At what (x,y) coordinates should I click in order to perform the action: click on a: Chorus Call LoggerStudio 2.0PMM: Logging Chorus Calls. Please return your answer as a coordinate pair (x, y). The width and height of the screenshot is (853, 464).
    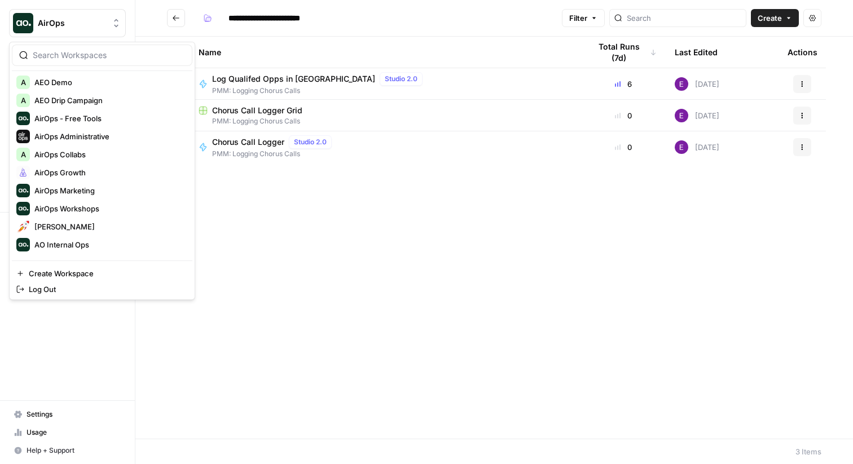
    Looking at the image, I should click on (385, 147).